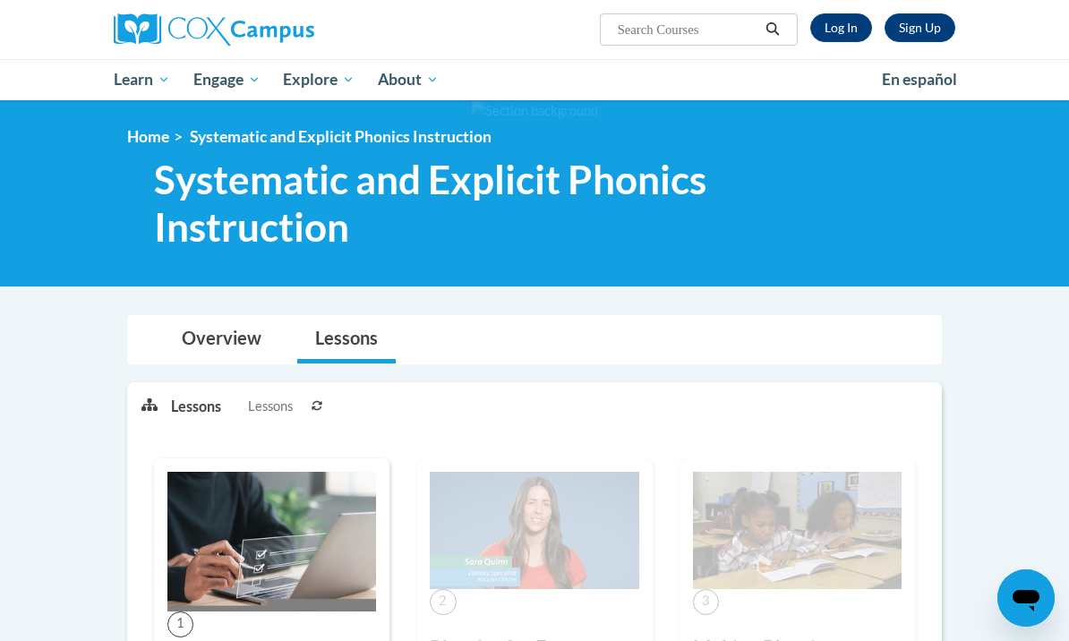 The height and width of the screenshot is (641, 1069). Describe the element at coordinates (227, 80) in the screenshot. I see `span: Engage` at that location.